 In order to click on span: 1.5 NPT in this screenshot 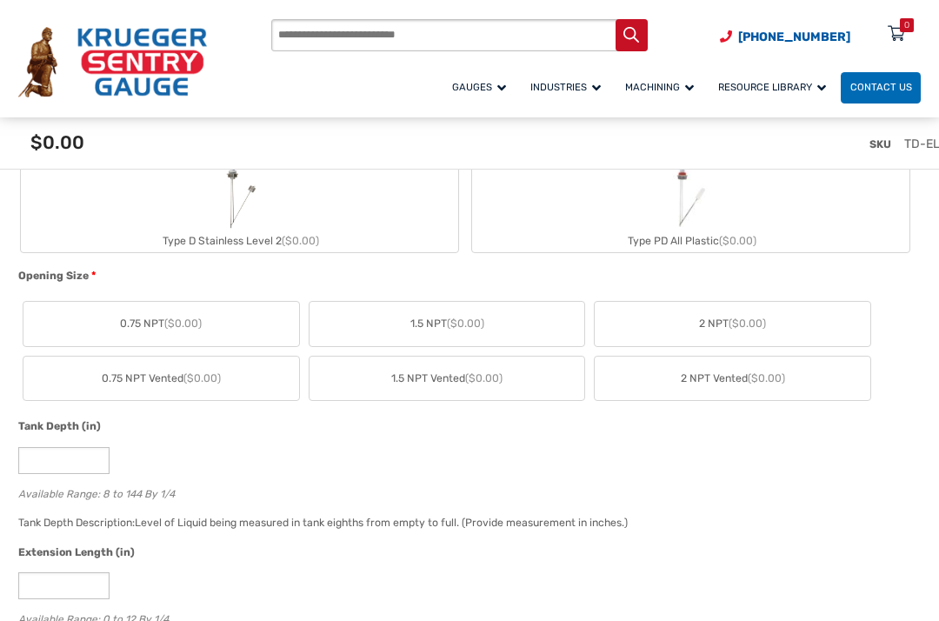, I will do `click(447, 323)`.